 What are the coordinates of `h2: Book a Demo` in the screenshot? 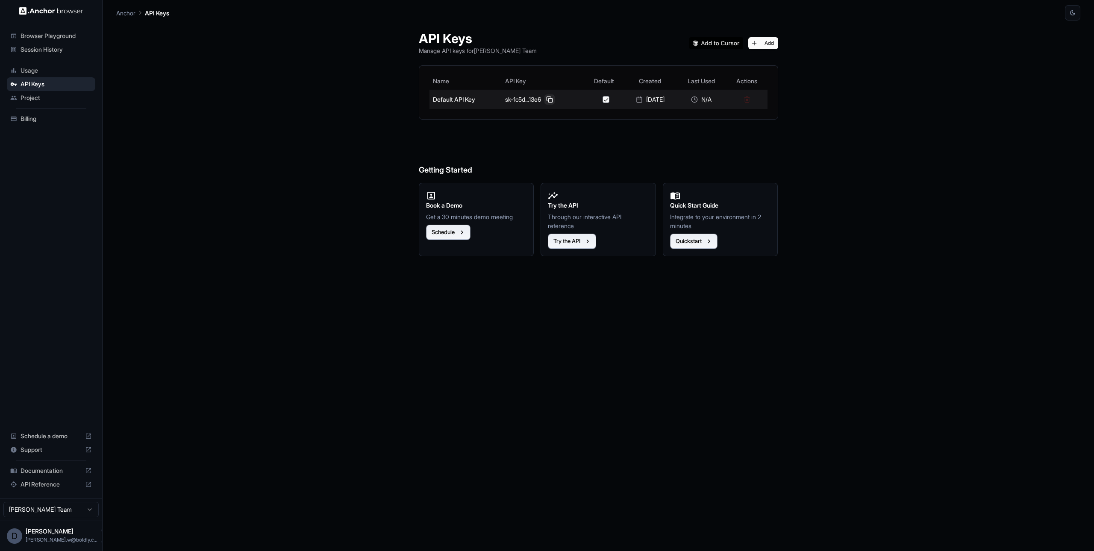 It's located at (477, 206).